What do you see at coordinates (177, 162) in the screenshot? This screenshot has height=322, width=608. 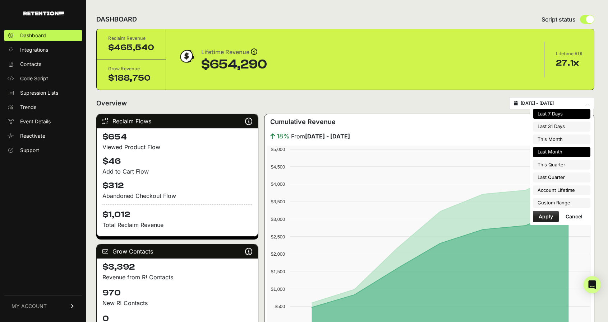 I see `h4: $46` at bounding box center [177, 162].